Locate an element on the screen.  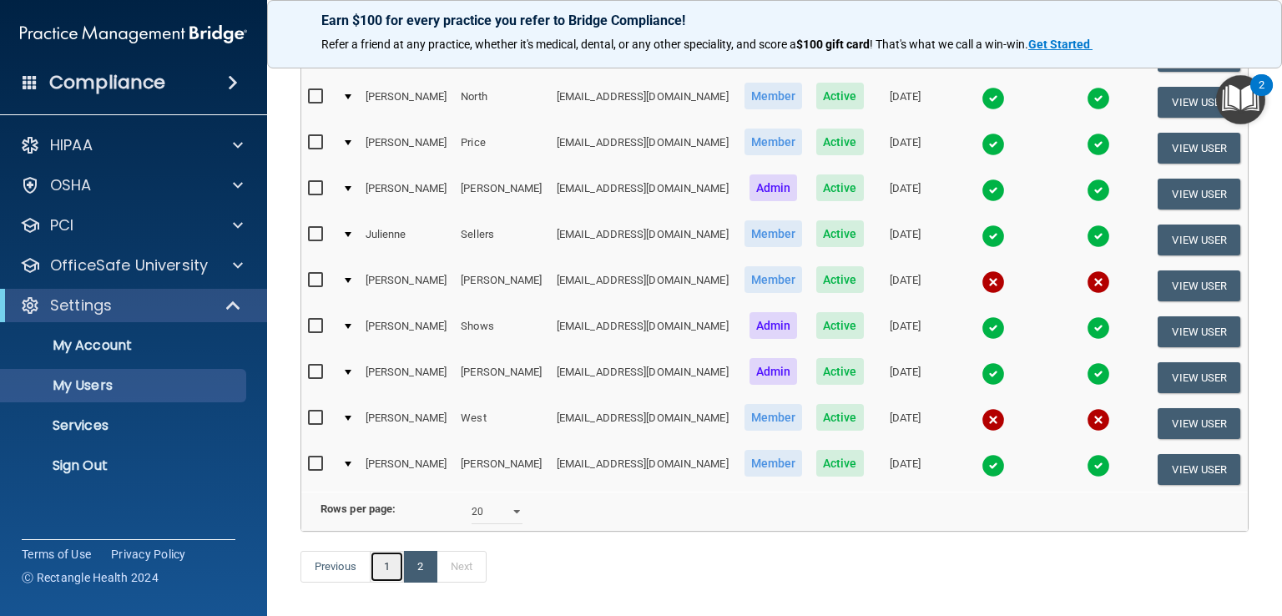
p: Earn $100 for every practice you refer to Bridge Compliance! is located at coordinates (775, 20).